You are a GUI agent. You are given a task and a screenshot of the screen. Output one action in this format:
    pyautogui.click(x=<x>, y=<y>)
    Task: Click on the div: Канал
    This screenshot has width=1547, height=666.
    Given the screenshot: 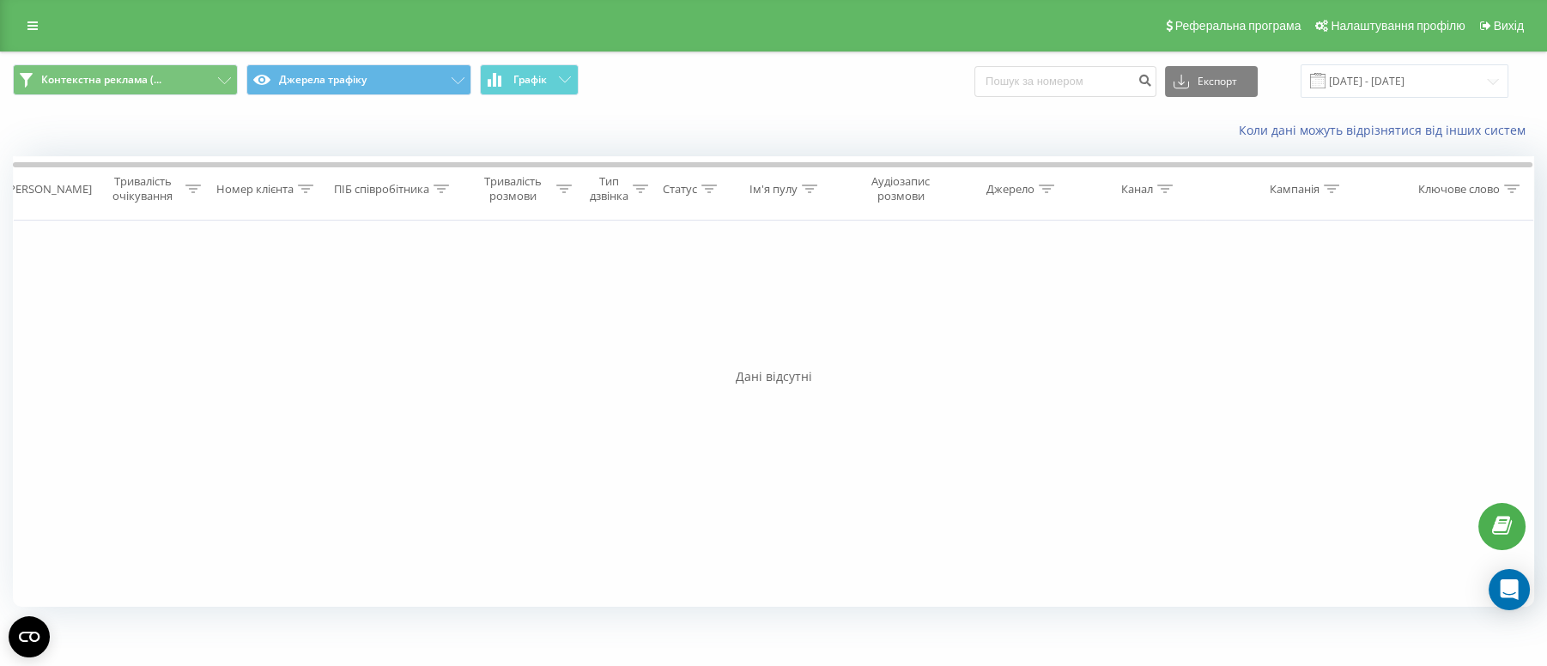 What is the action you would take?
    pyautogui.click(x=1137, y=189)
    